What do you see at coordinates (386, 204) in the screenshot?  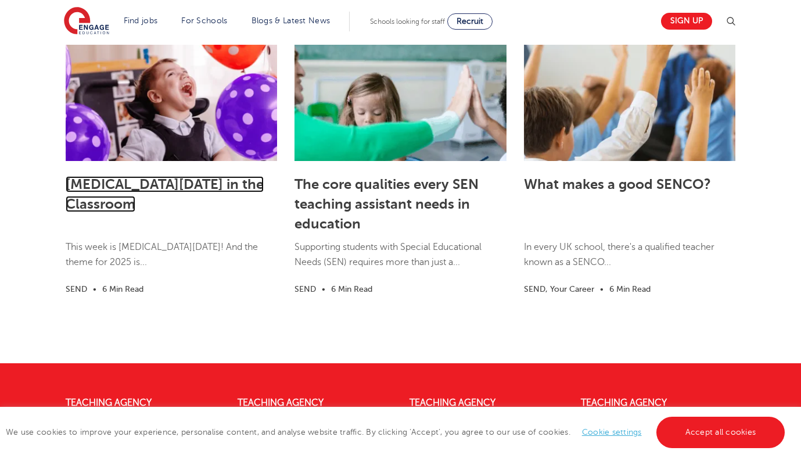 I see `a: The core qualities every SEN teaching assistant needs in education` at bounding box center [386, 204].